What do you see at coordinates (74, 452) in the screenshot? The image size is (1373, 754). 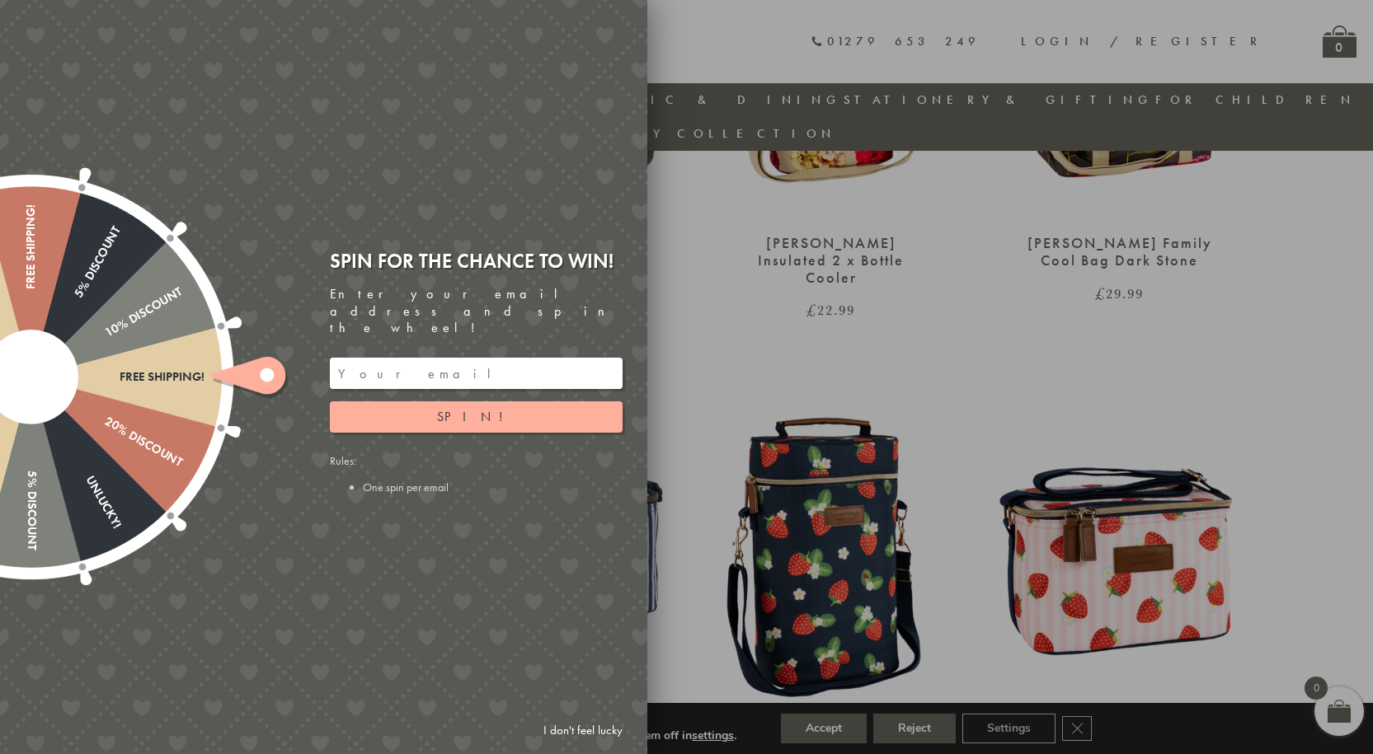 I see `div: Unlucky!` at bounding box center [74, 452].